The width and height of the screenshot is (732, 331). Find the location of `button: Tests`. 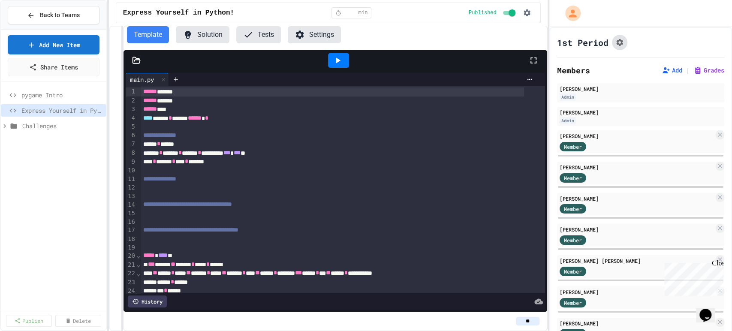

button: Tests is located at coordinates (259, 35).